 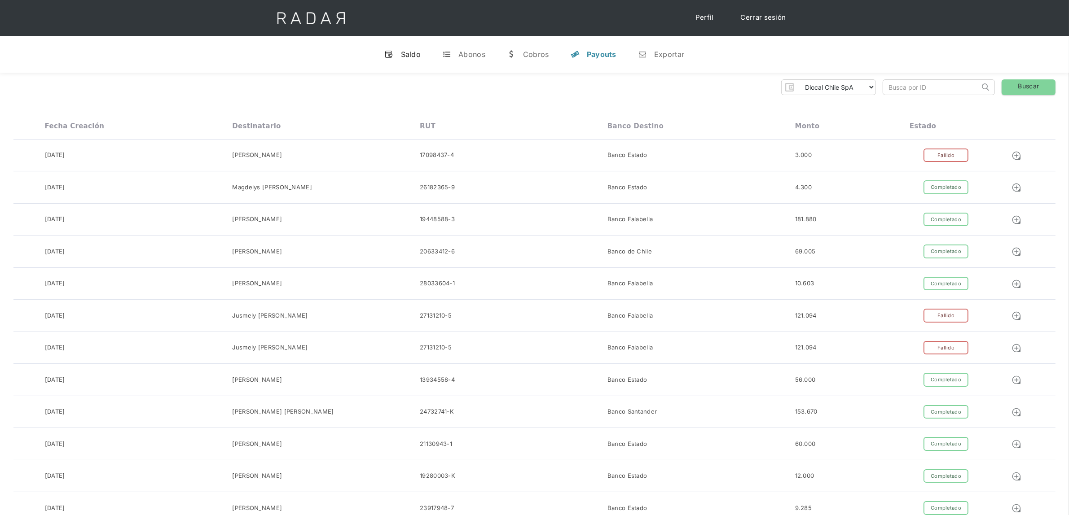 What do you see at coordinates (256, 126) in the screenshot?
I see `div: Destinatario` at bounding box center [256, 126].